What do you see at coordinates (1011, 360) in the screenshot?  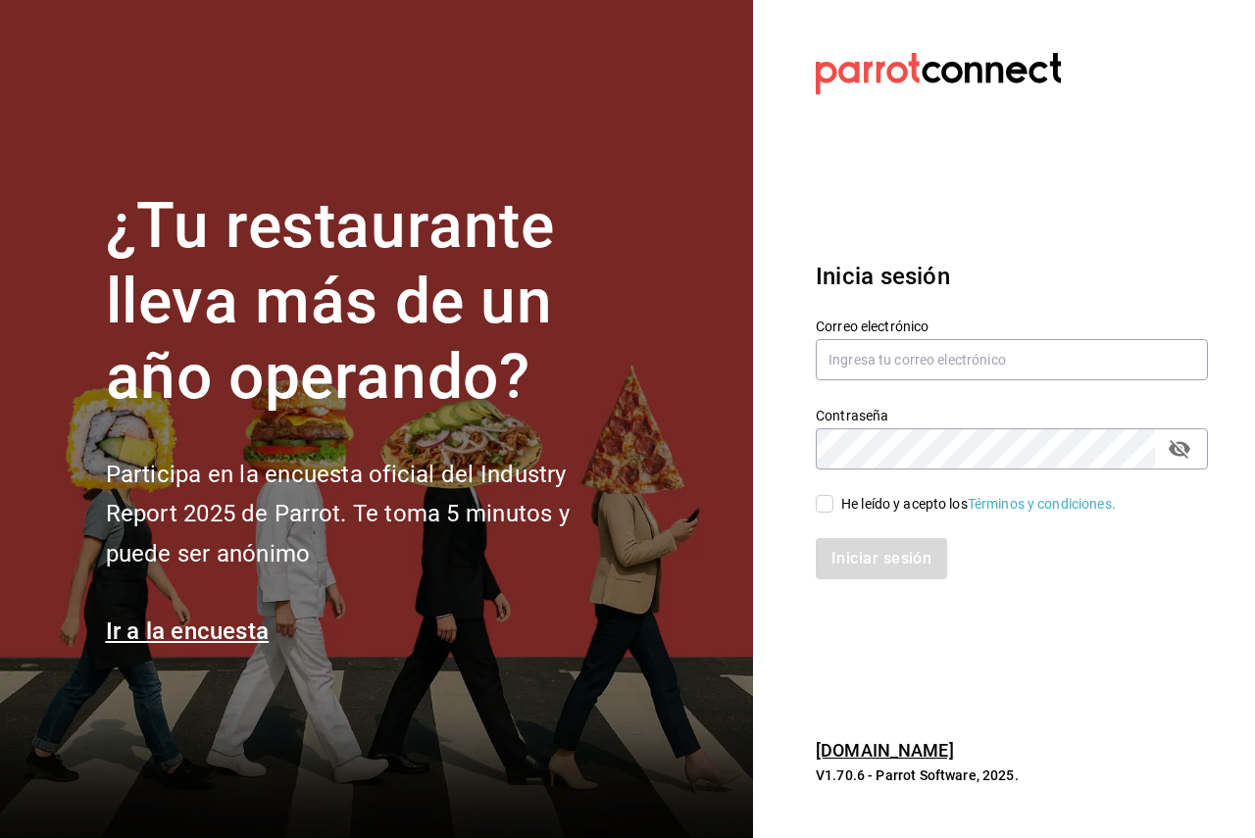 I see `input: Ingresa tu correo electrónico` at bounding box center [1011, 360].